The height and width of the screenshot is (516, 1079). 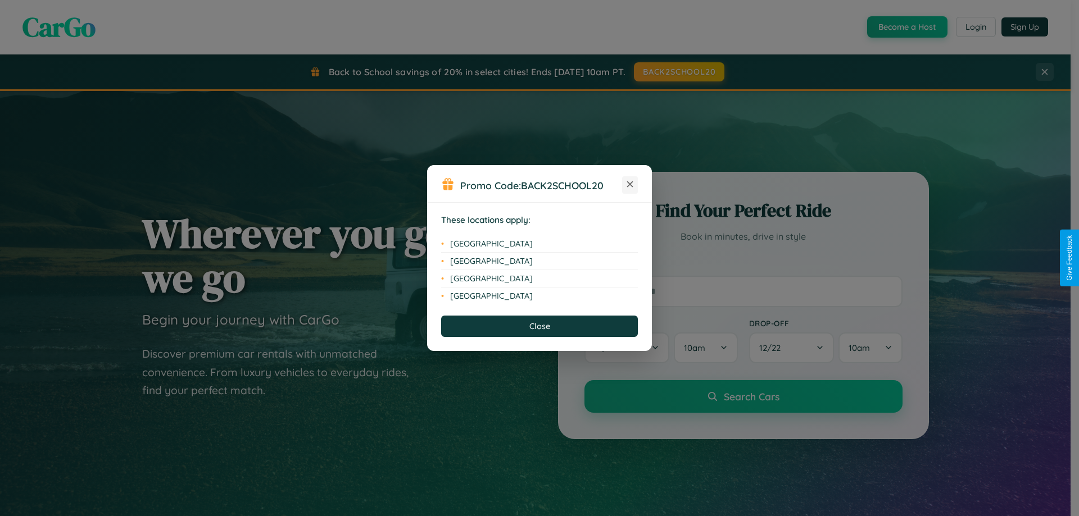 What do you see at coordinates (539, 326) in the screenshot?
I see `button: Close` at bounding box center [539, 326].